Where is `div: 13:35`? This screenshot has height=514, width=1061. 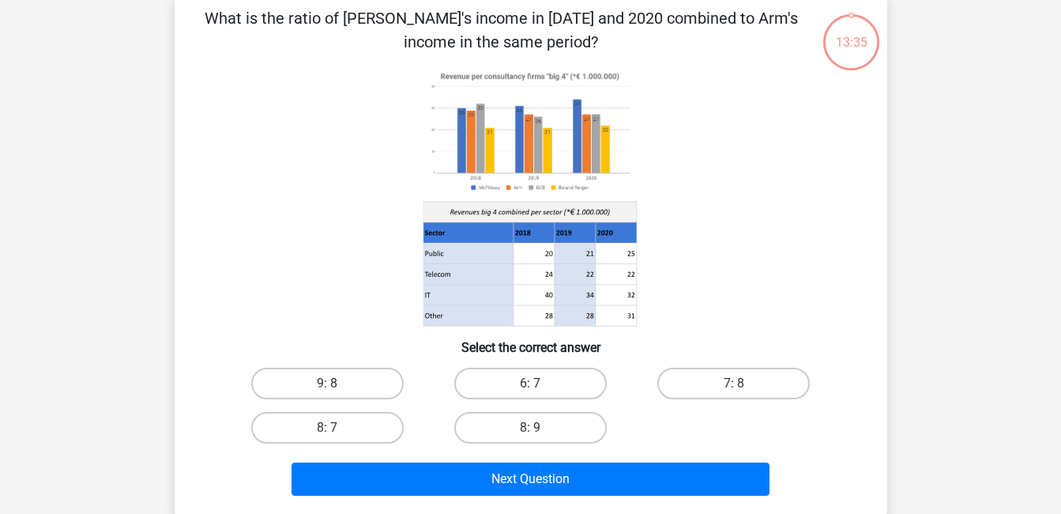 div: 13:35 is located at coordinates (851, 32).